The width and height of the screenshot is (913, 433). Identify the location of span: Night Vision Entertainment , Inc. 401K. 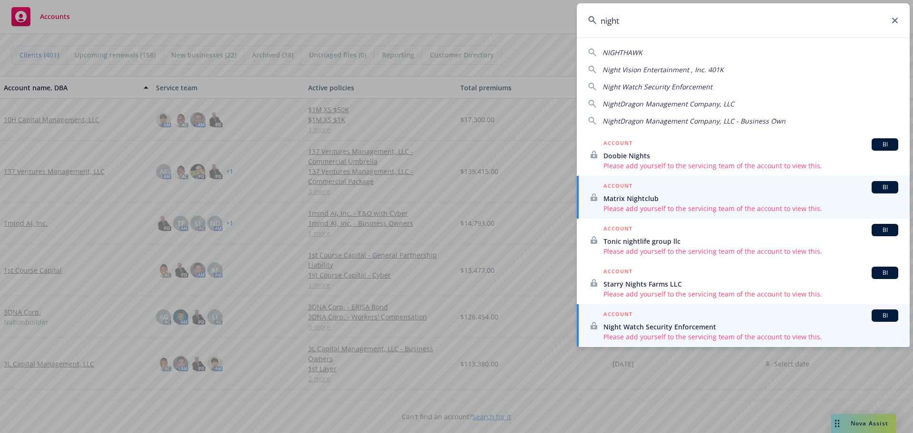
(663, 69).